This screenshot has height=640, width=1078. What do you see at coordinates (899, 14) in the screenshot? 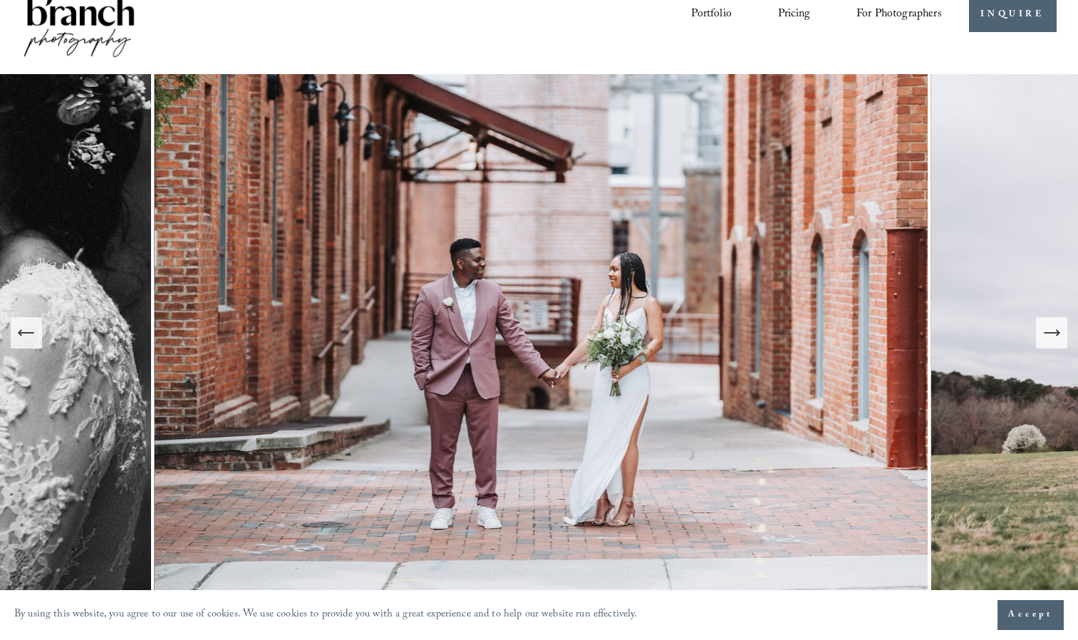
I see `a: folder dropdown` at bounding box center [899, 14].